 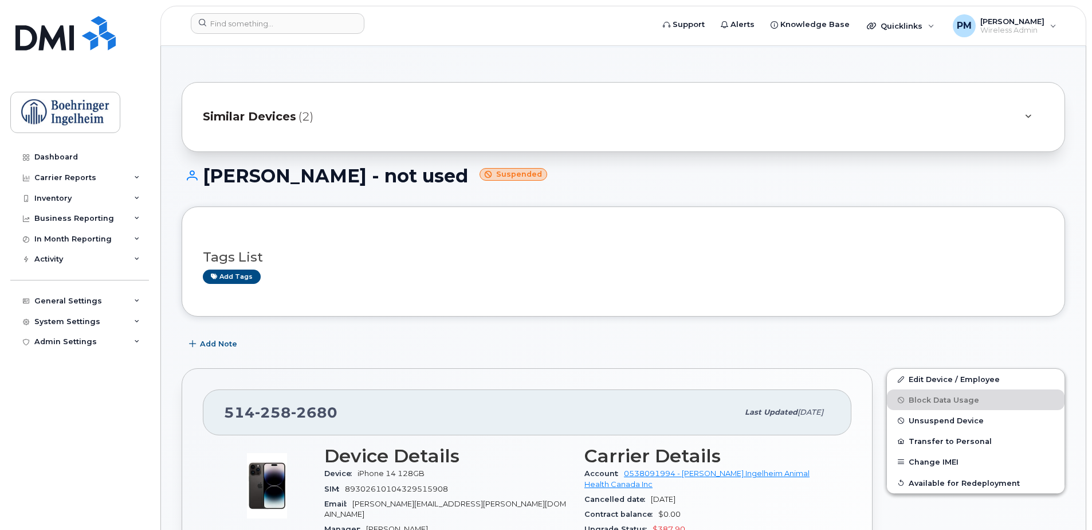 I want to click on span: Cancelled date, so click(x=618, y=499).